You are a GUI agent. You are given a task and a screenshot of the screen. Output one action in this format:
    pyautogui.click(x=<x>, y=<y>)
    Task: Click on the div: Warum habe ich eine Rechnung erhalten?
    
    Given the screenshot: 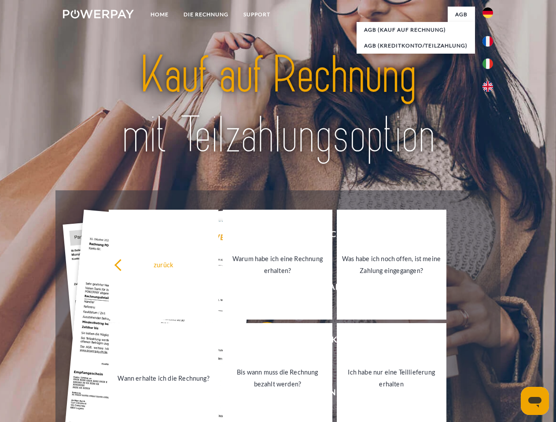 What is the action you would take?
    pyautogui.click(x=277, y=265)
    